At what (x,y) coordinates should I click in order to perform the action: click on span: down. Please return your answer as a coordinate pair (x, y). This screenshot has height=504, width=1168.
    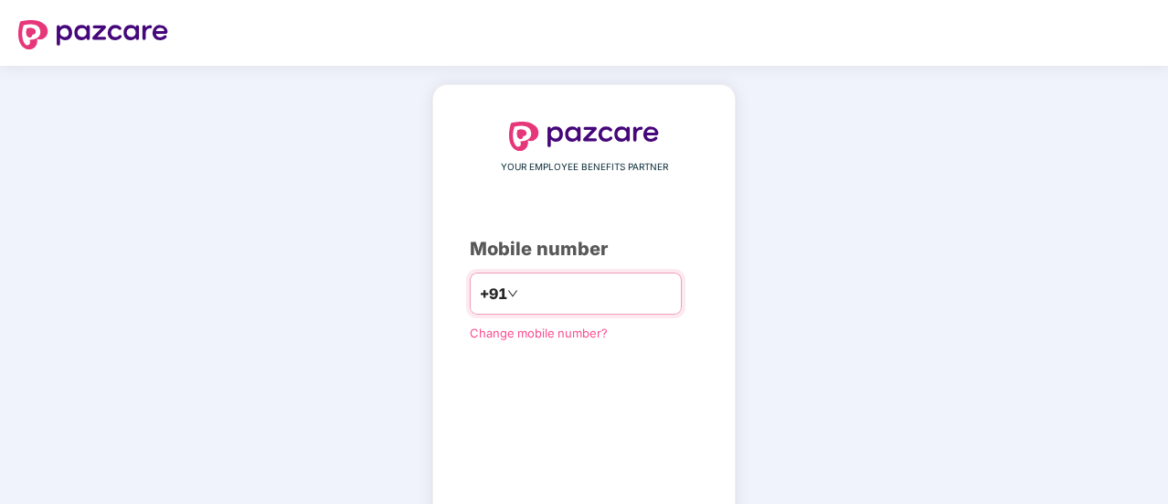
    Looking at the image, I should click on (513, 293).